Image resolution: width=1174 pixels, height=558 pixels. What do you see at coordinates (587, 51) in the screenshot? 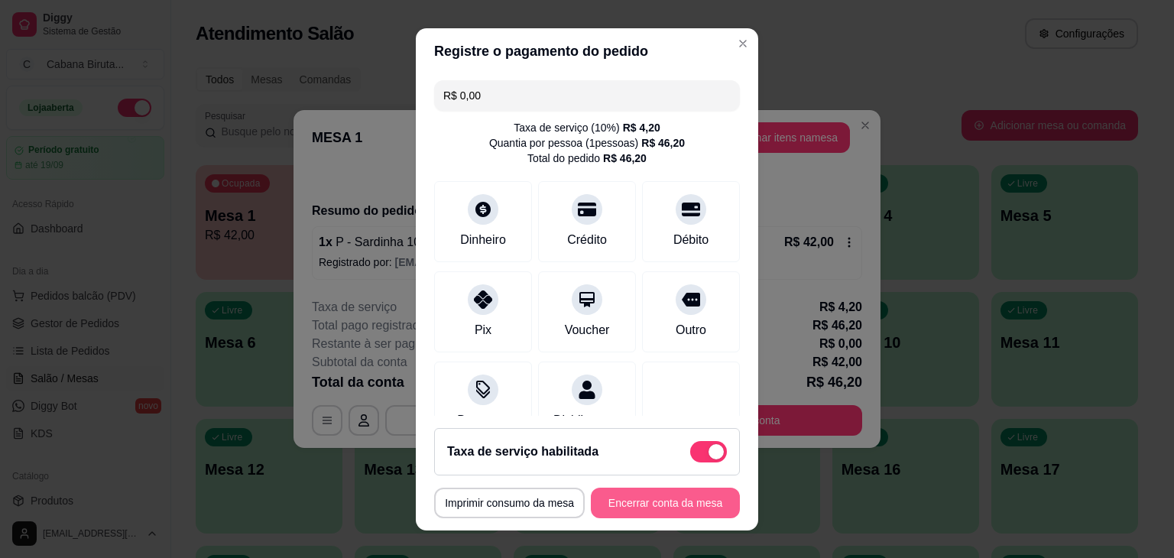
I see `header: Registre o pagamento do pedido` at bounding box center [587, 51].